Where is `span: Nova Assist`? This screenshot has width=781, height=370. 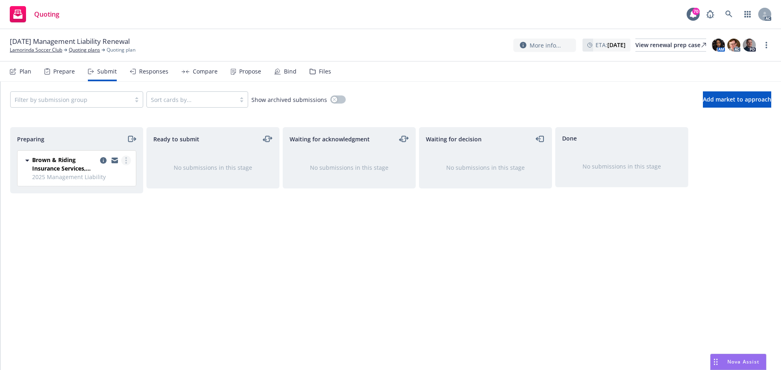
span: Nova Assist is located at coordinates (743, 362).